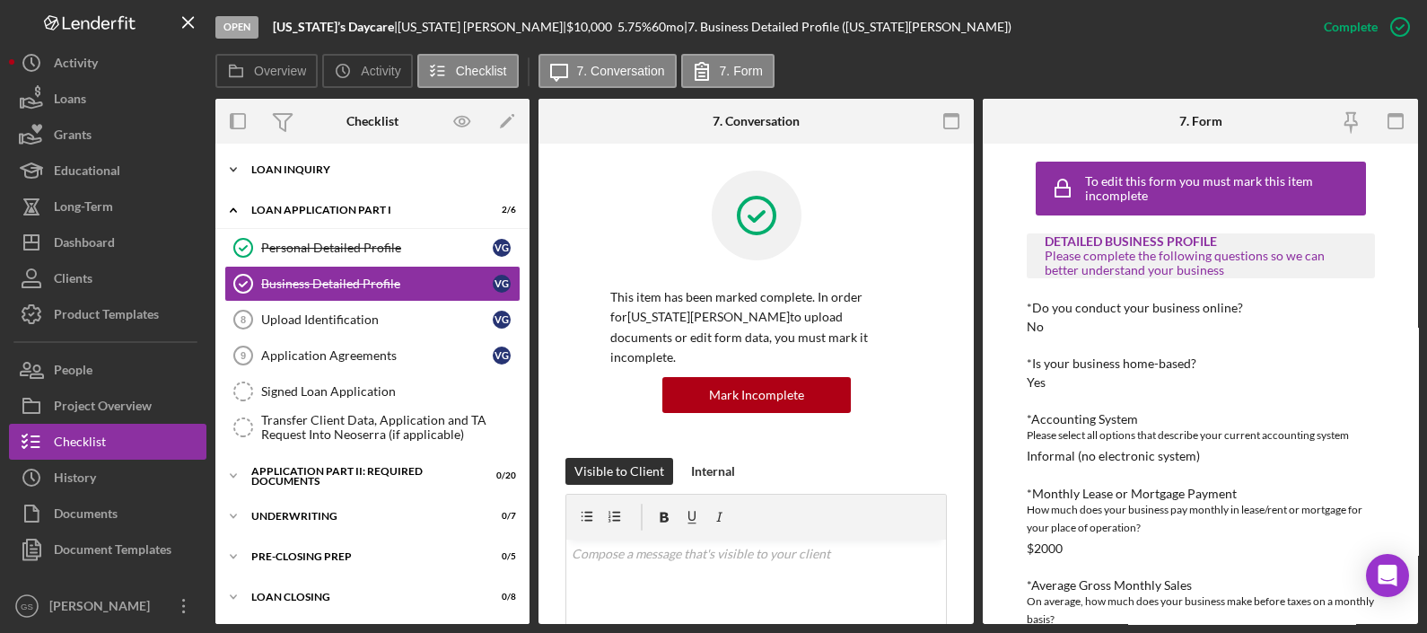  I want to click on button: Educational, so click(108, 171).